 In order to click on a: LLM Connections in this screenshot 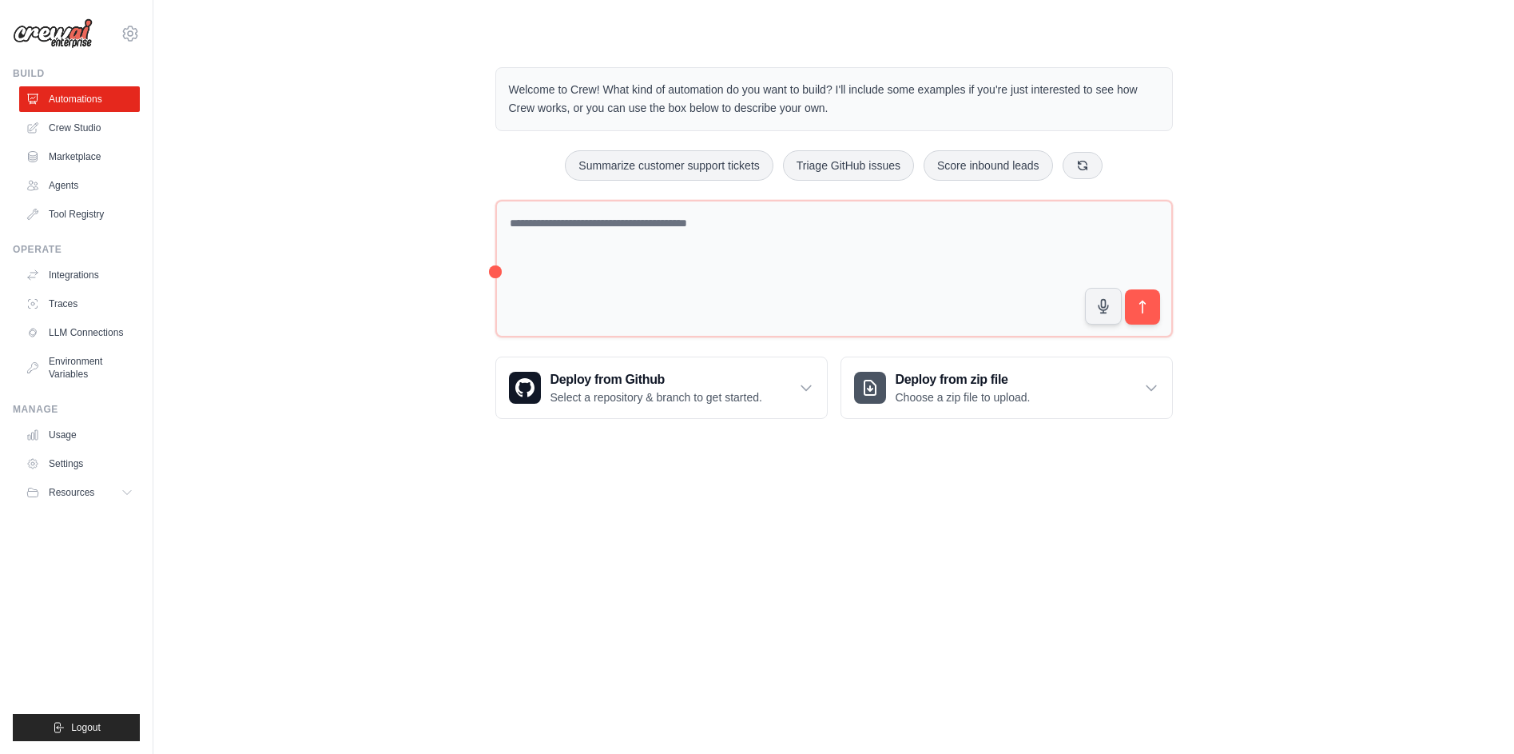, I will do `click(79, 332)`.